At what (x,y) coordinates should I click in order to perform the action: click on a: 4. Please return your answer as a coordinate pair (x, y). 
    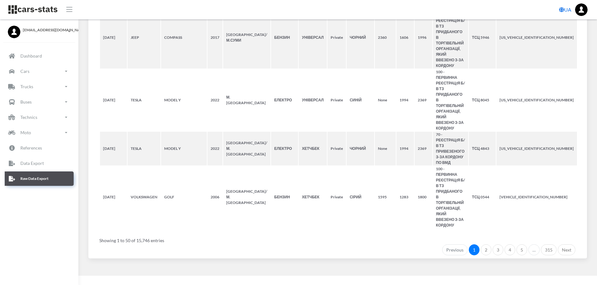
    Looking at the image, I should click on (510, 250).